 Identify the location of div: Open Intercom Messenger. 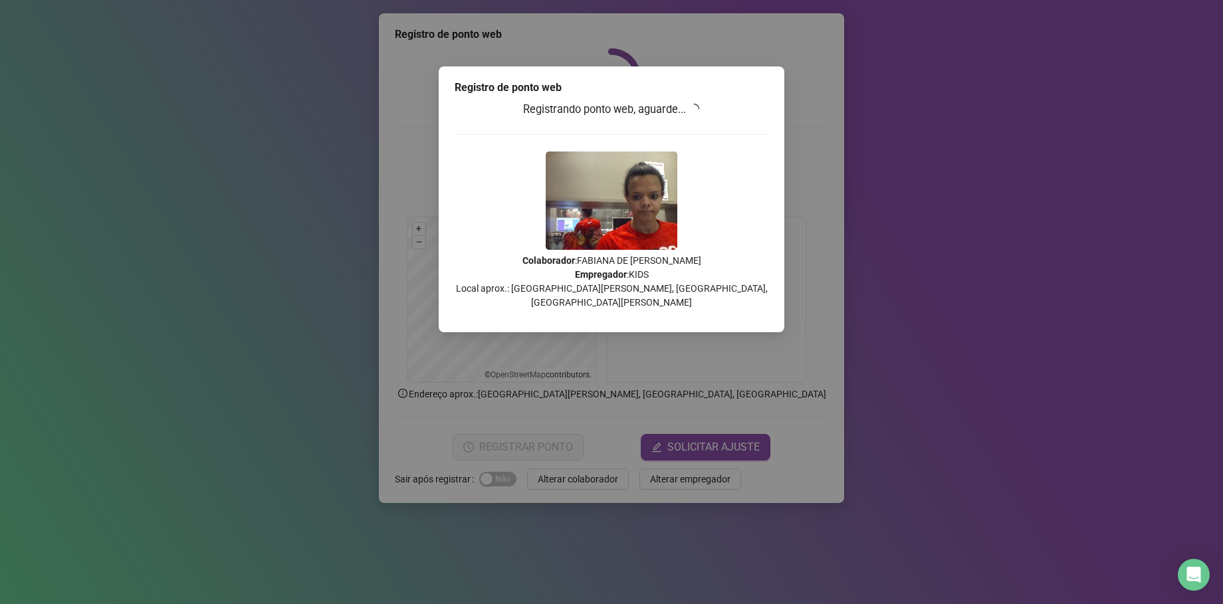
(1194, 575).